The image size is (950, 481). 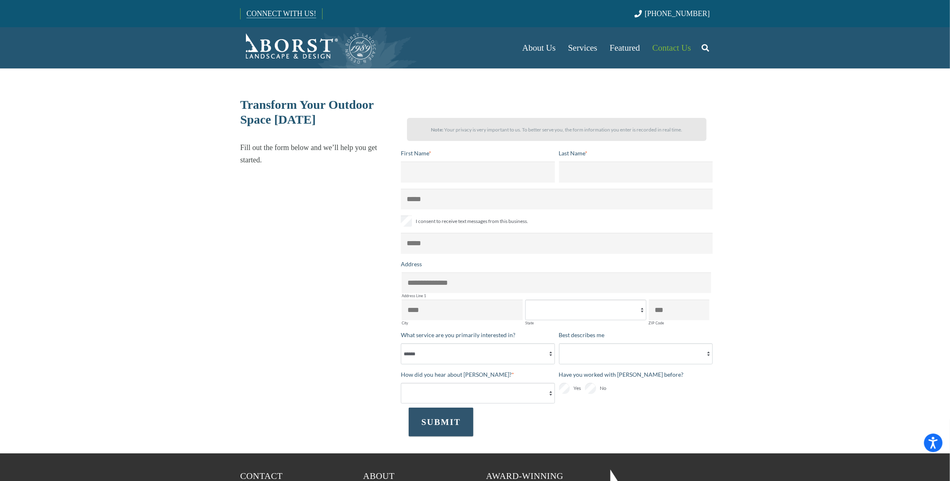 I want to click on a: Featured, so click(x=625, y=48).